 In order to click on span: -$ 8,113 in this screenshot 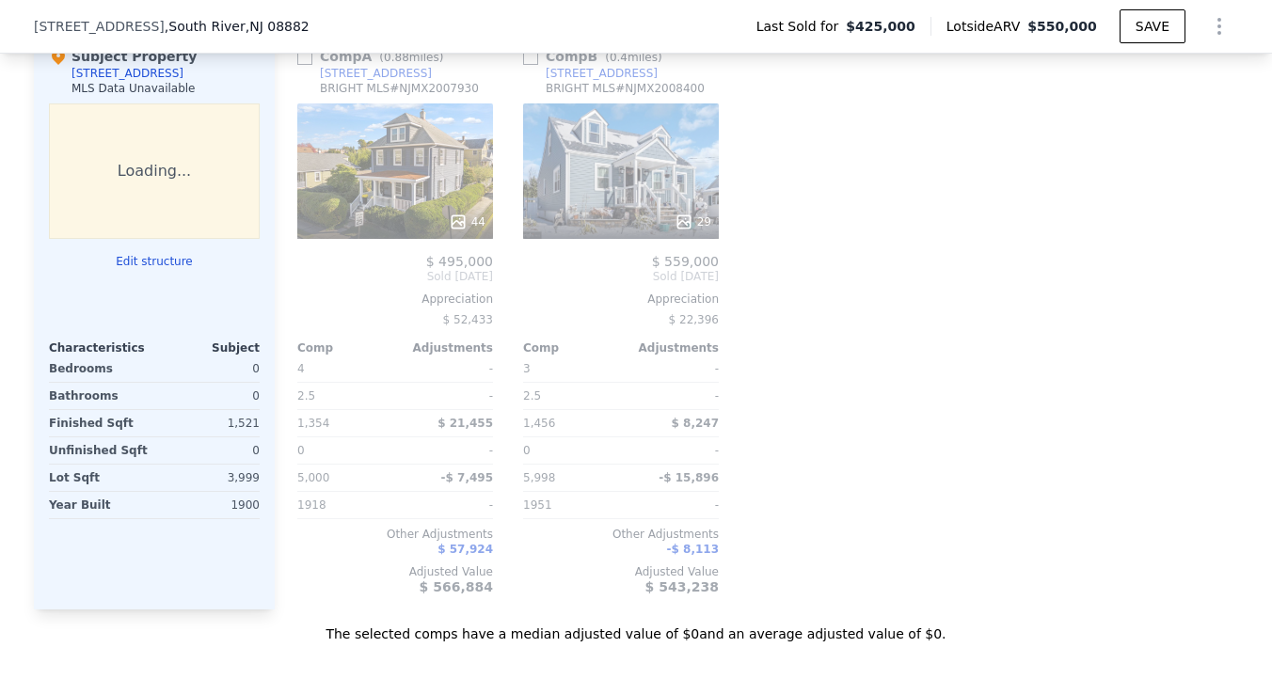, I will do `click(693, 550)`.